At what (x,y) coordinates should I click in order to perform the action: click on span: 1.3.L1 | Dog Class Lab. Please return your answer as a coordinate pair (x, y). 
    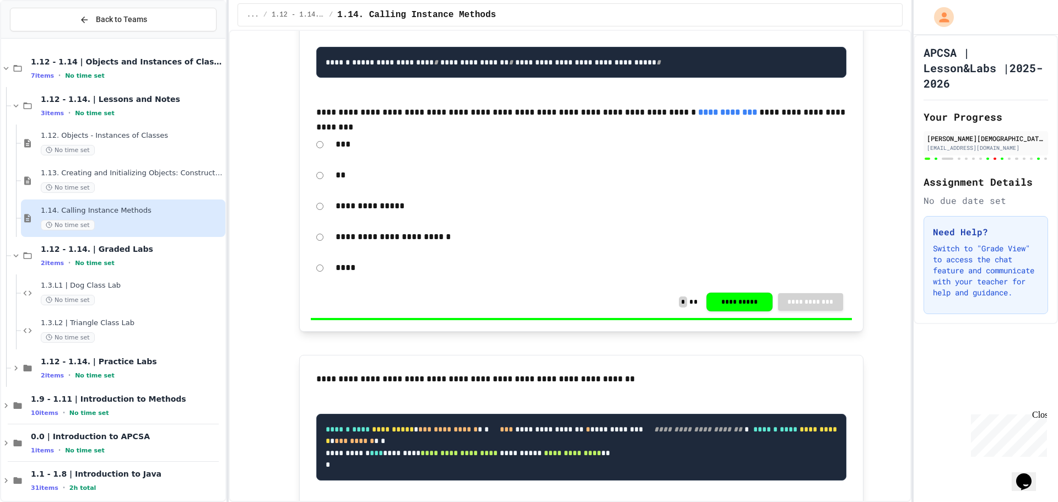
    Looking at the image, I should click on (132, 285).